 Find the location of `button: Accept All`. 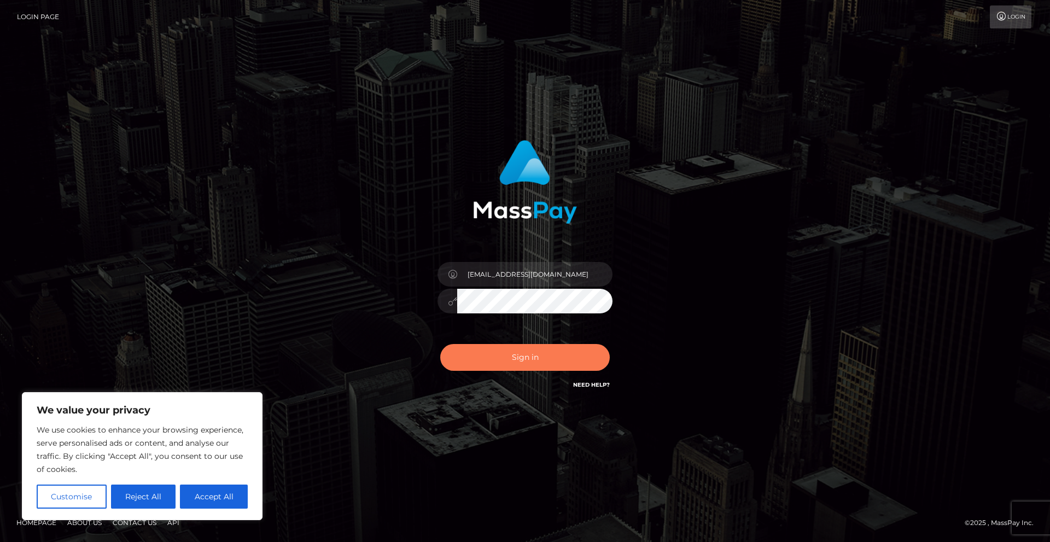

button: Accept All is located at coordinates (214, 496).